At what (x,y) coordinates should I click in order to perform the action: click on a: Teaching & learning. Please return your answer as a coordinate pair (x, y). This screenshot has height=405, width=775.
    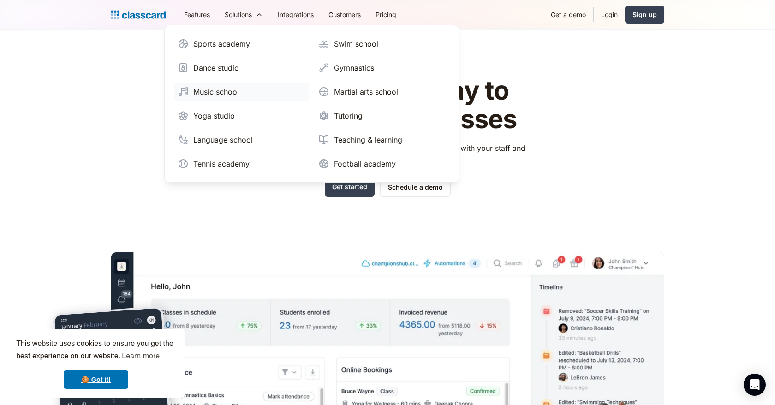
    Looking at the image, I should click on (382, 140).